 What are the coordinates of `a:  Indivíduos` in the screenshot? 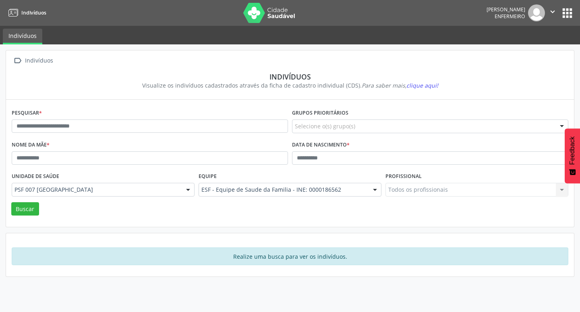 It's located at (33, 60).